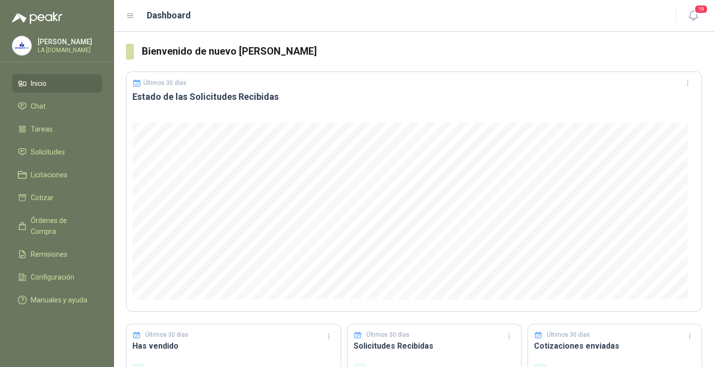  Describe the element at coordinates (435, 345) in the screenshot. I see `h3: Solicitudes Recibidas` at that location.